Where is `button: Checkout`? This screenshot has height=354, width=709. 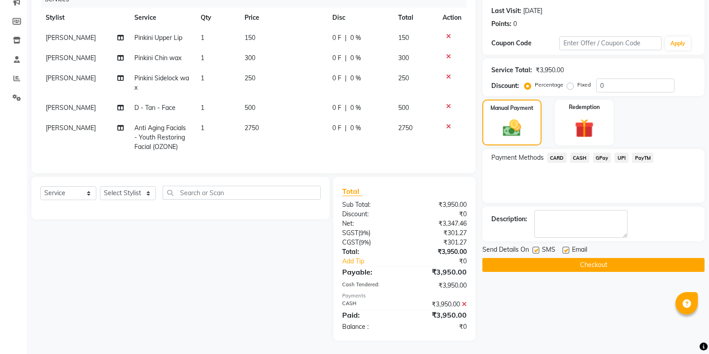 button: Checkout is located at coordinates (594, 264).